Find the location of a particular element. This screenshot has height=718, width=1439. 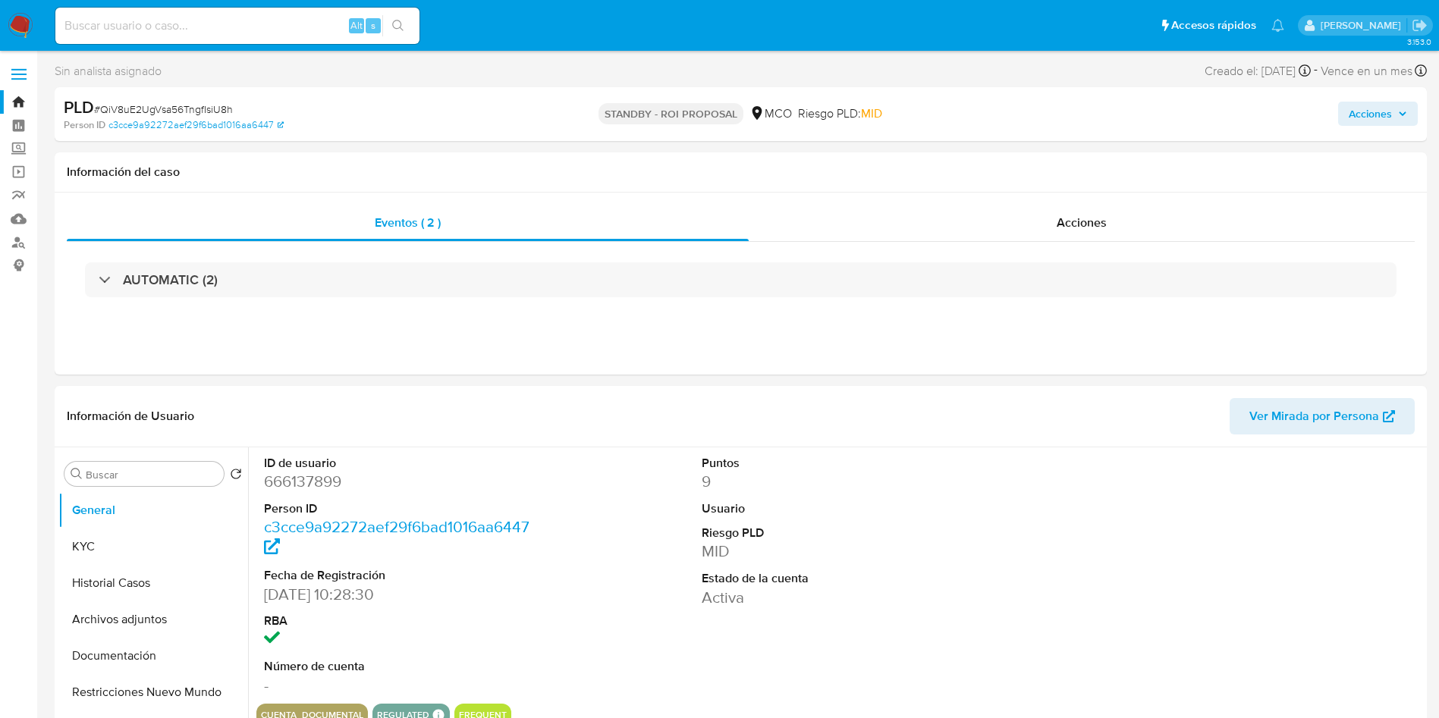

h3: AUTOMATIC (2) is located at coordinates (170, 280).